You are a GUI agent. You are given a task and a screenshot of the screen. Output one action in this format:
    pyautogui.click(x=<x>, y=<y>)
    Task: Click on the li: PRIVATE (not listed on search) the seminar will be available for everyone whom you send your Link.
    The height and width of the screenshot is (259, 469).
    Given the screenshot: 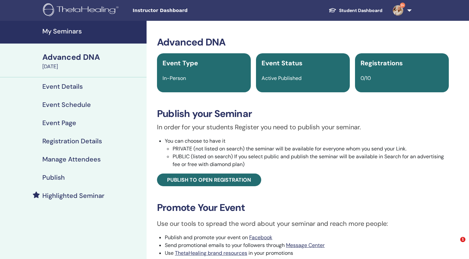 What is the action you would take?
    pyautogui.click(x=310, y=149)
    